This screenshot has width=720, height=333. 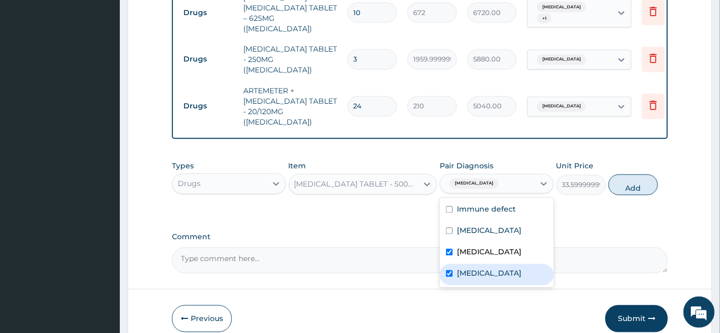 I want to click on label: Pair Diagnosis, so click(x=466, y=166).